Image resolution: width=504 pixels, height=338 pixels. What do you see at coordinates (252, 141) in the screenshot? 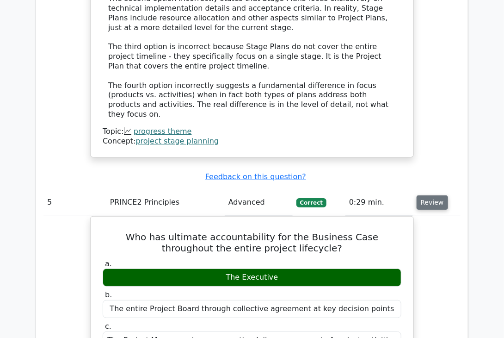
I see `div: Concept:` at bounding box center [252, 141].